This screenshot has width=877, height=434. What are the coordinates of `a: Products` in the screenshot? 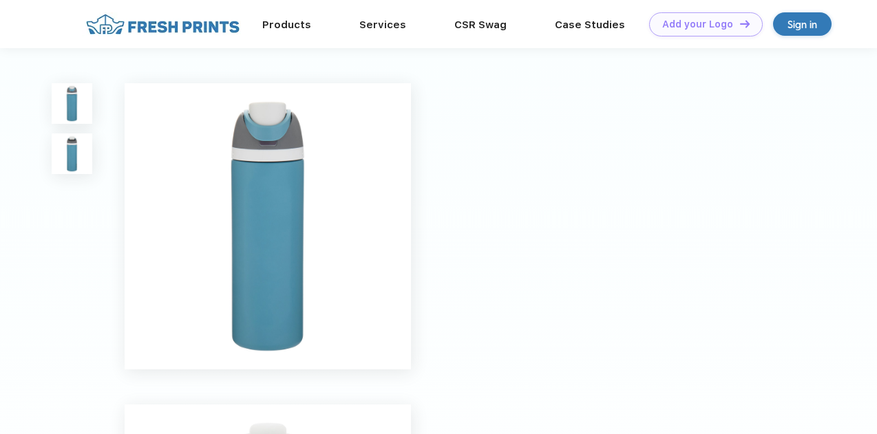 It's located at (286, 25).